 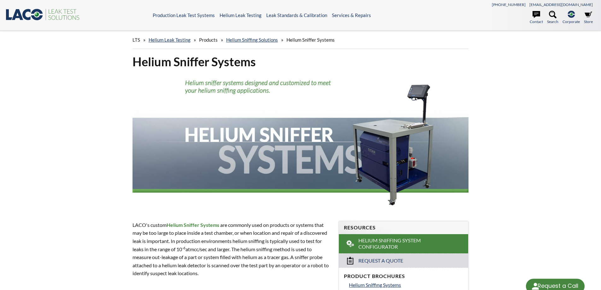 What do you see at coordinates (232, 249) in the screenshot?
I see `p: mmonly used on products or systems that may be too large to place inside a test chamber, or when ...` at bounding box center [232, 249].